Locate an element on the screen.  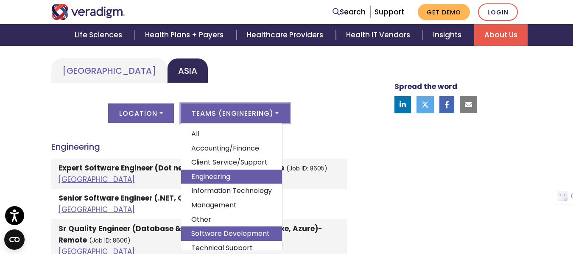
a: Client Service/Support is located at coordinates (232, 163).